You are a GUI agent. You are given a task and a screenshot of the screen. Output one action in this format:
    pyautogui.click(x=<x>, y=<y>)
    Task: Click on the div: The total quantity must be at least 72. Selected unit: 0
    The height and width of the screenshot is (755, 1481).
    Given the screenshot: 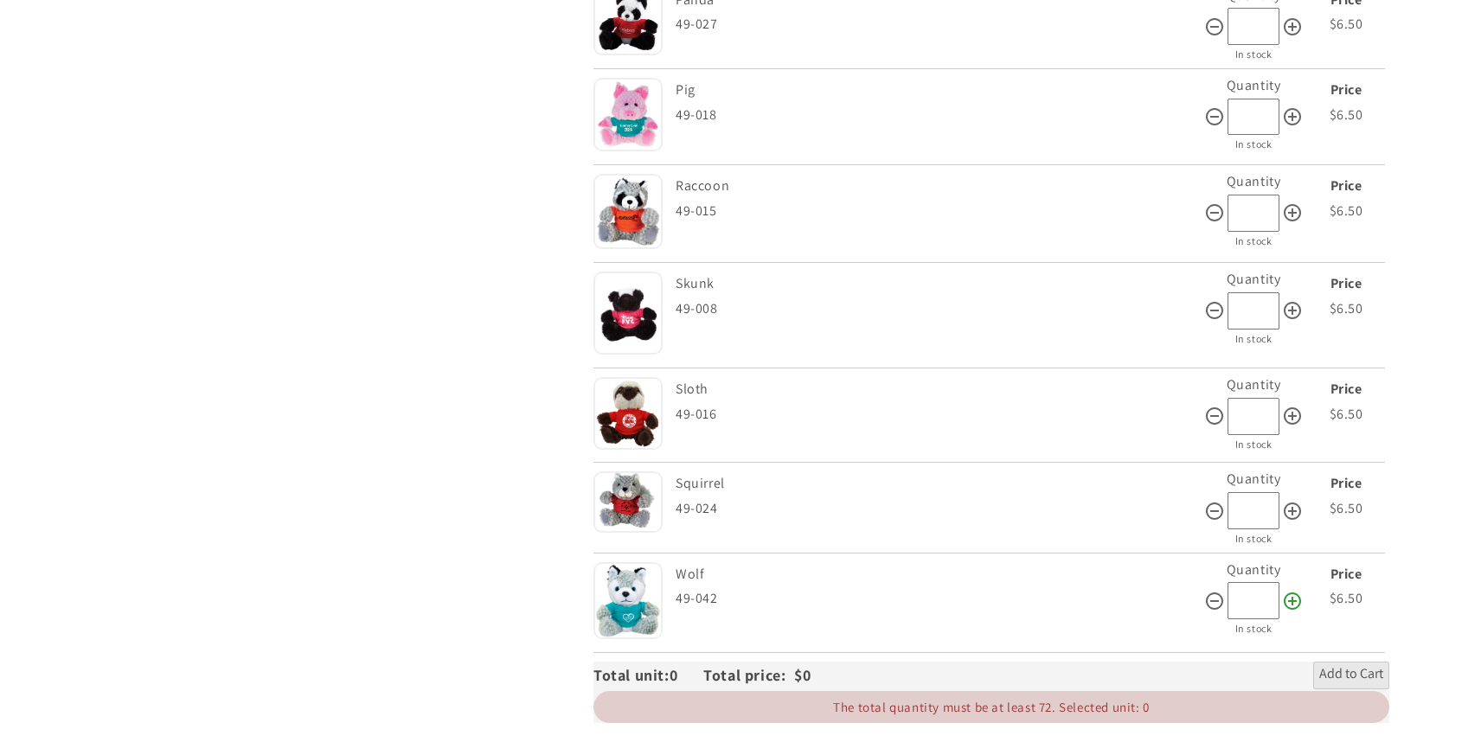 What is the action you would take?
    pyautogui.click(x=992, y=707)
    